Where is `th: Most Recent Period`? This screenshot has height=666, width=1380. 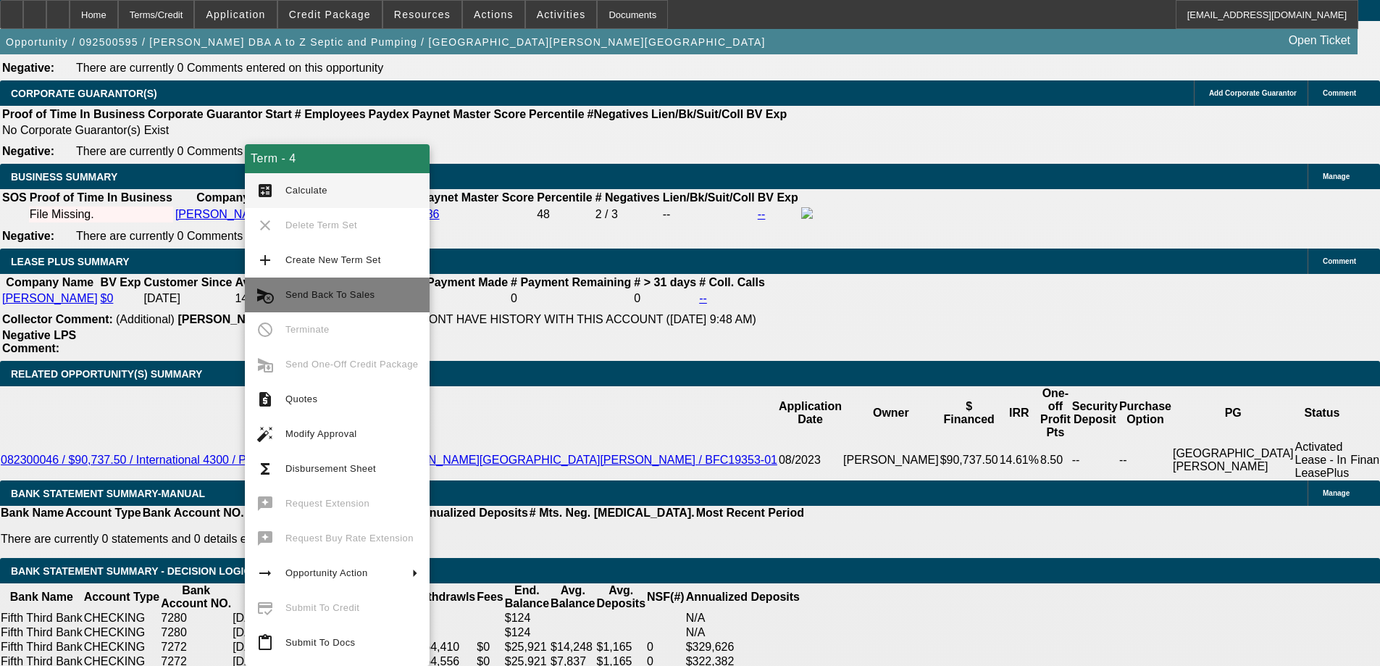 th: Most Recent Period is located at coordinates (750, 513).